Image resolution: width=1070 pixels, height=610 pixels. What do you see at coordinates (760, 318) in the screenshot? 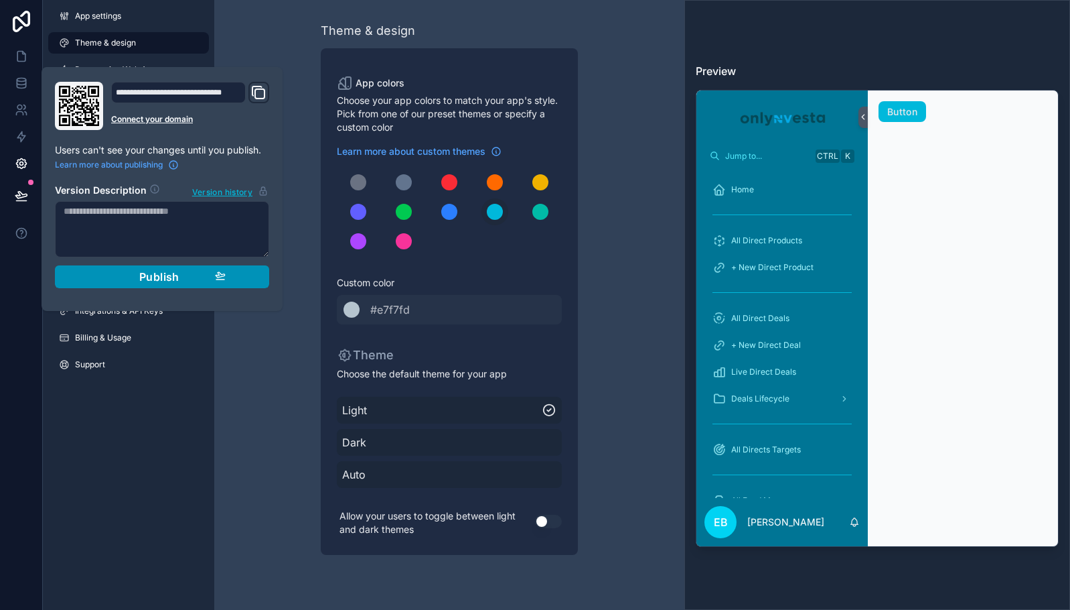
I see `span: All Direct Deals` at bounding box center [760, 318].